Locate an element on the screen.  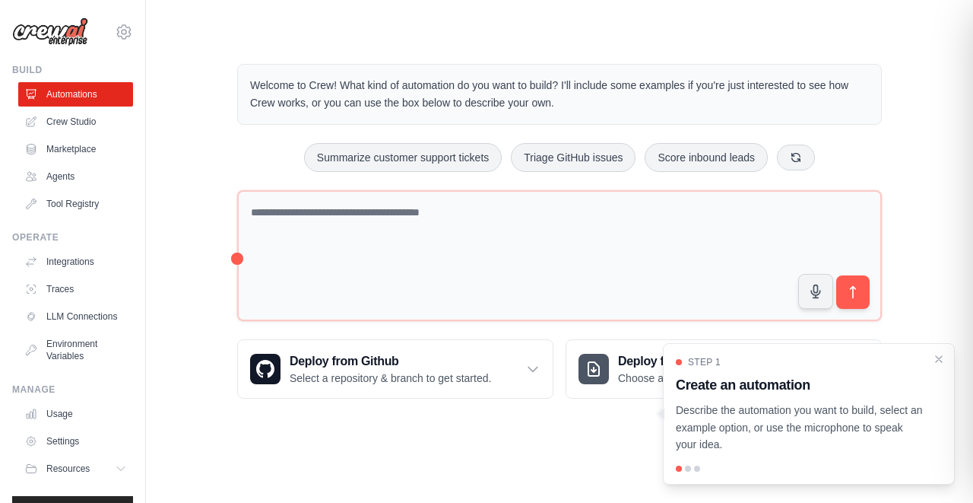
button: Summarize customer support tickets is located at coordinates (403, 157).